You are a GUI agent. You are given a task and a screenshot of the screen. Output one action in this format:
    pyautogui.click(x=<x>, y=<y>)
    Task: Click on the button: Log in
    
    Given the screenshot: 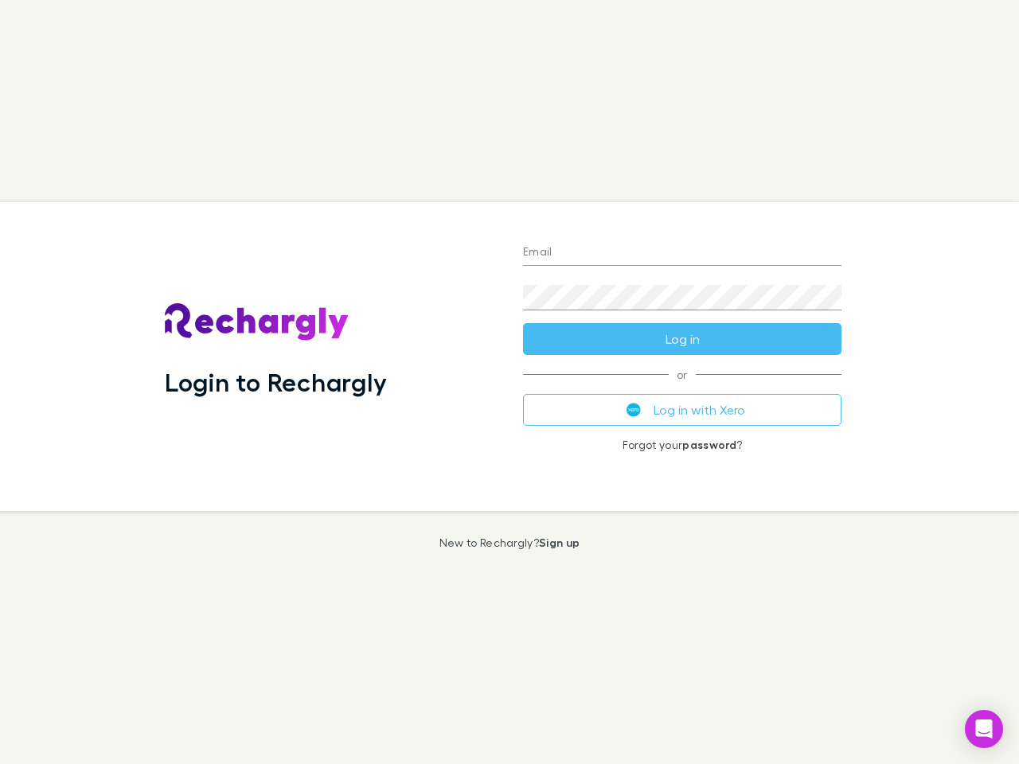 What is the action you would take?
    pyautogui.click(x=682, y=339)
    